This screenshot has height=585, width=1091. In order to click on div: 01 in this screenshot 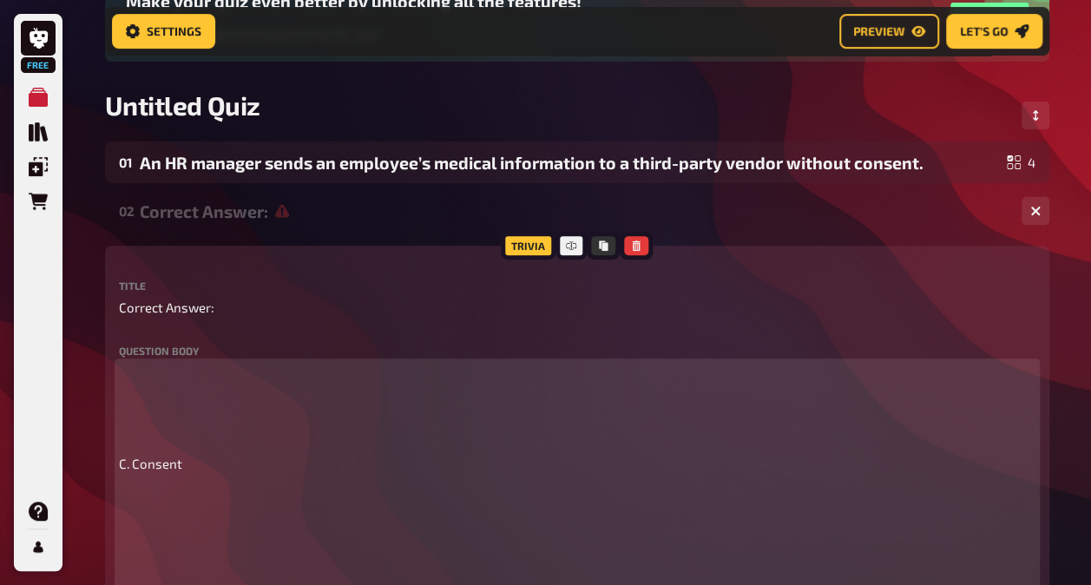, I will do `click(126, 162)`.